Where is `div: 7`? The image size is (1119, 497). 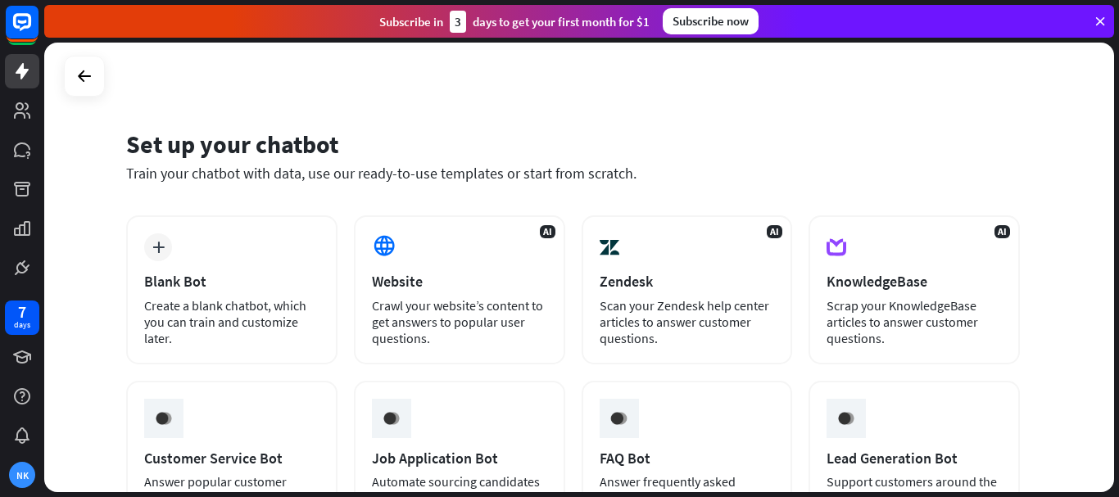
div: 7 is located at coordinates (22, 312).